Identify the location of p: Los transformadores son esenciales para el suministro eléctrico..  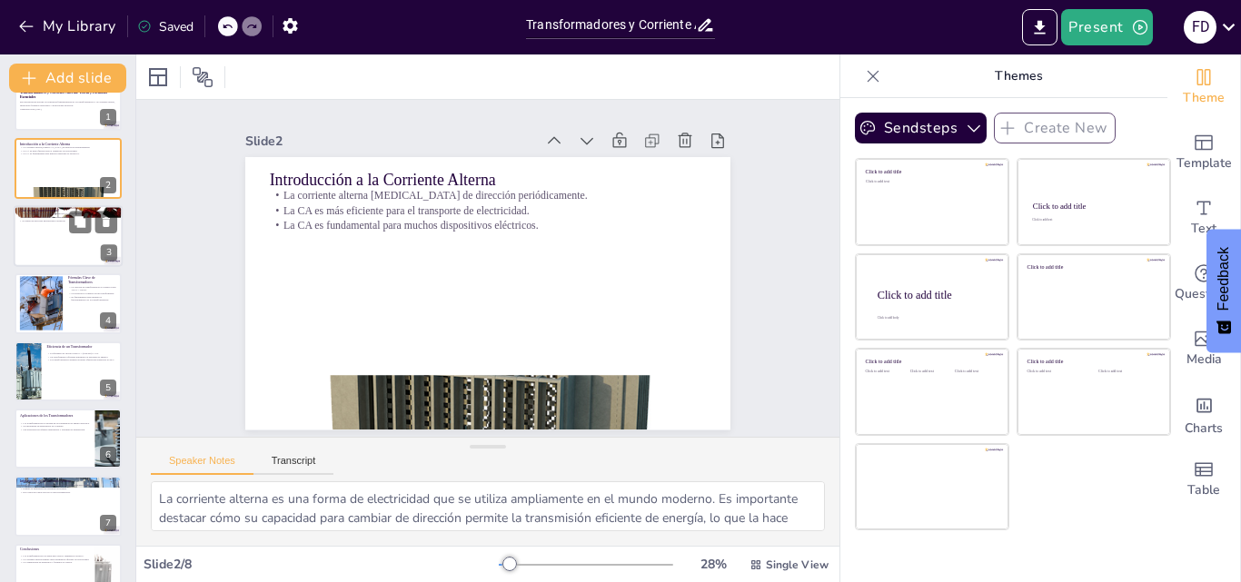
(54, 556).